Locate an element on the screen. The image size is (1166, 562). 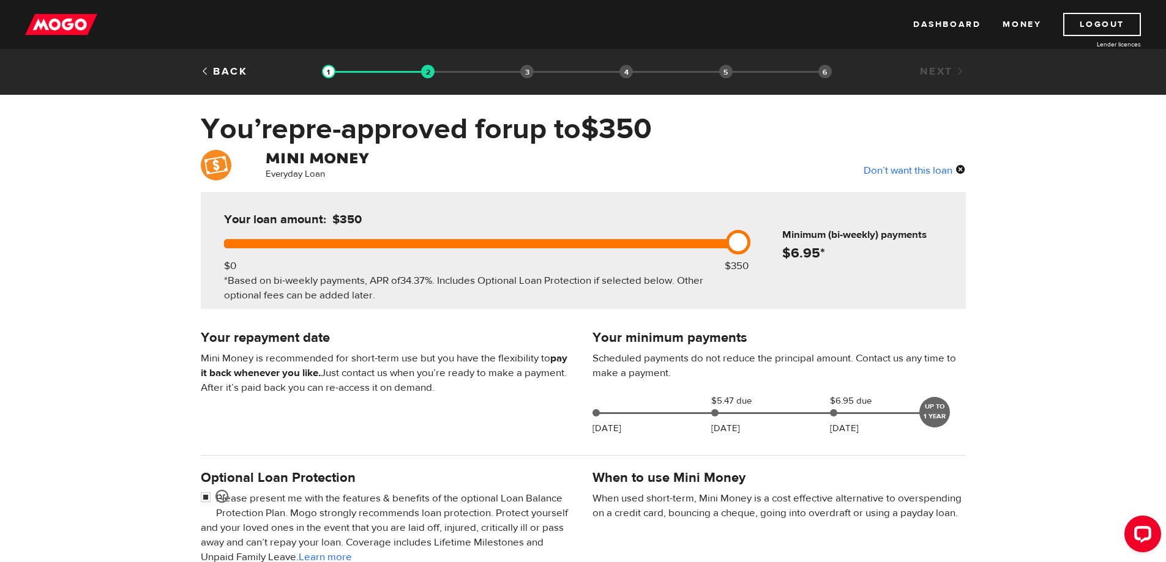
h1: You’re pre-approved for up to is located at coordinates (583, 129).